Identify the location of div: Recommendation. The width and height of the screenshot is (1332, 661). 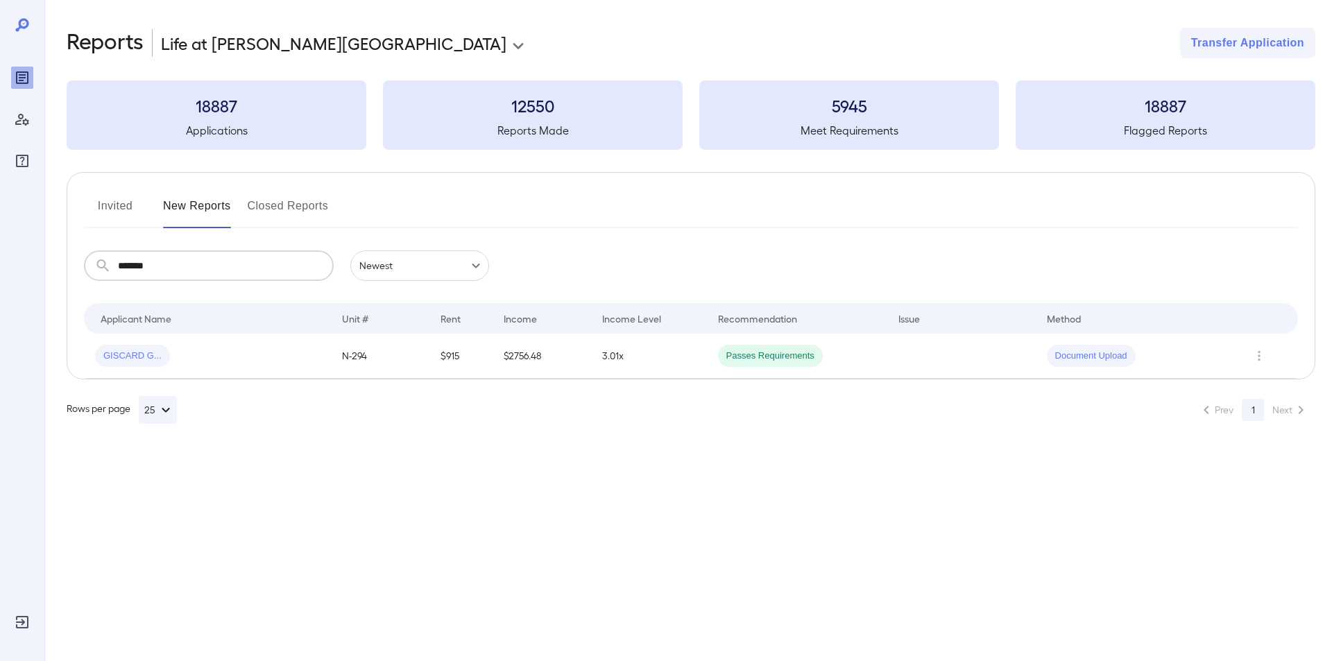
(758, 319).